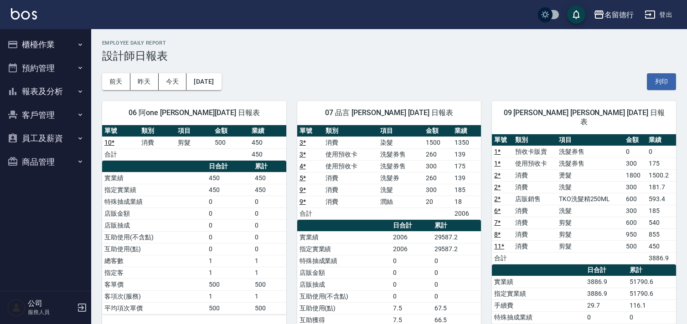 Image resolution: width=687 pixels, height=324 pixels. I want to click on td: 合計, so click(502, 258).